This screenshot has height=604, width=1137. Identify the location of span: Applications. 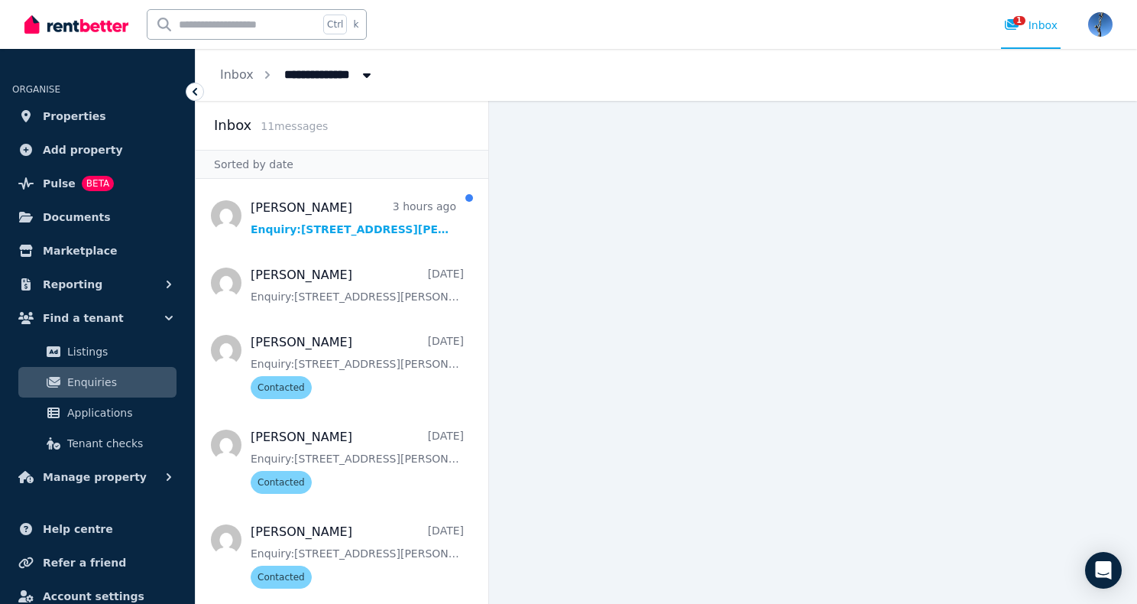
(118, 413).